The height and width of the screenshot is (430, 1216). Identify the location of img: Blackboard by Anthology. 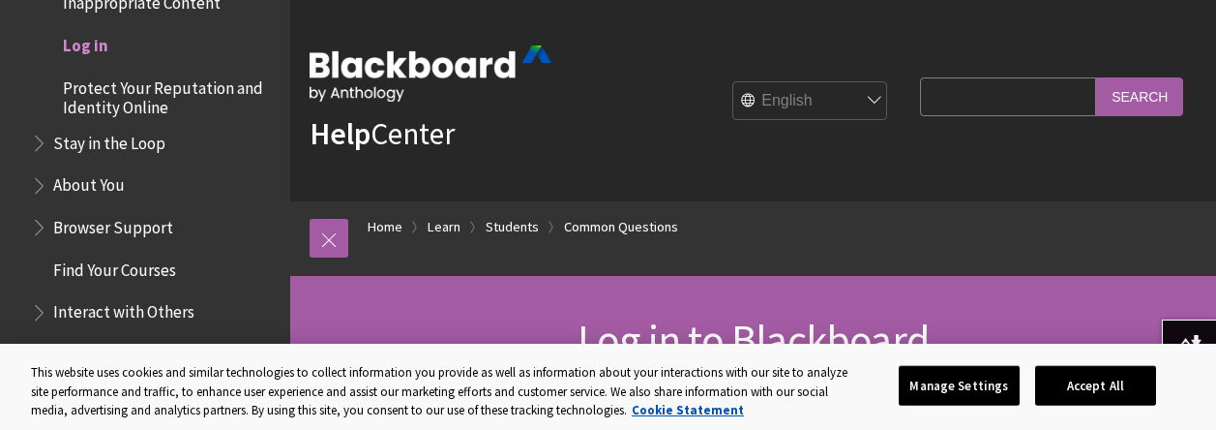
(431, 74).